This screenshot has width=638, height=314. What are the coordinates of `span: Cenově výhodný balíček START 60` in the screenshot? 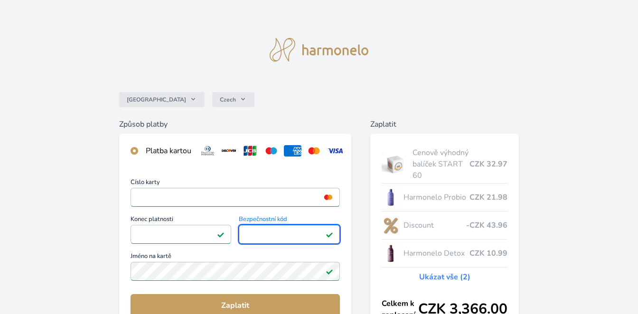 It's located at (441, 164).